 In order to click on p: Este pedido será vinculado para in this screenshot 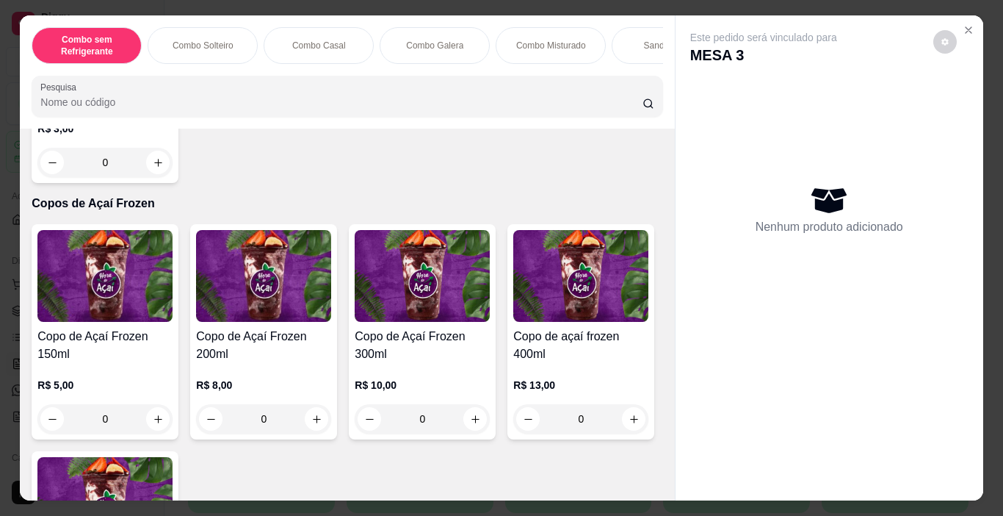, I will do `click(764, 37)`.